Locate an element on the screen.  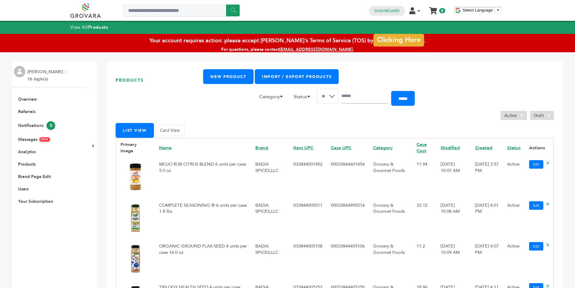
a: Products is located at coordinates (27, 164).